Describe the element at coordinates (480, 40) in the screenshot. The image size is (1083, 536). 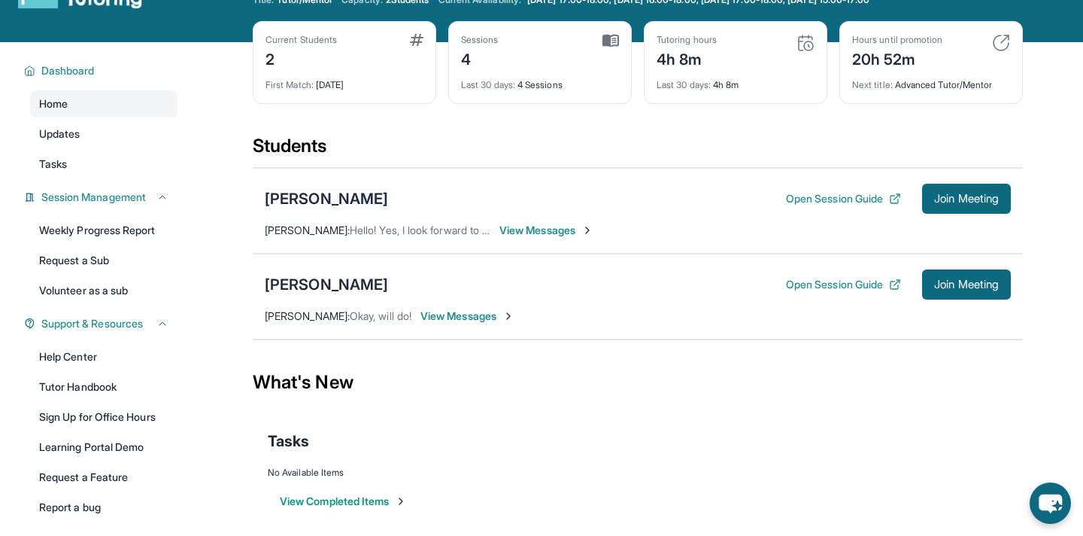
I see `div: Sessions` at that location.